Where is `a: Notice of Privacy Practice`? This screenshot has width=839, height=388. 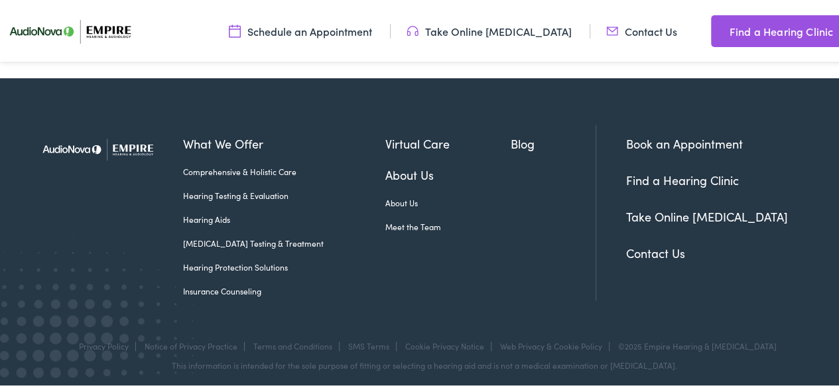
a: Notice of Privacy Practice is located at coordinates (191, 344).